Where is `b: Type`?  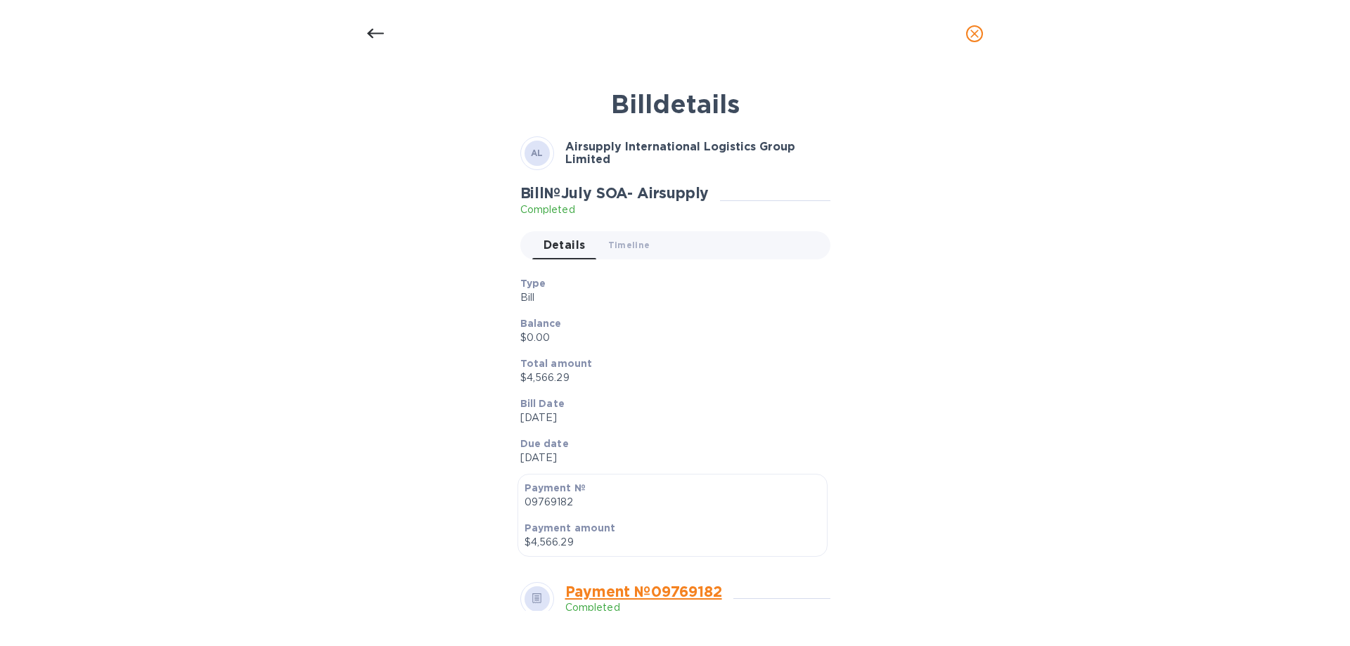
b: Type is located at coordinates (533, 283).